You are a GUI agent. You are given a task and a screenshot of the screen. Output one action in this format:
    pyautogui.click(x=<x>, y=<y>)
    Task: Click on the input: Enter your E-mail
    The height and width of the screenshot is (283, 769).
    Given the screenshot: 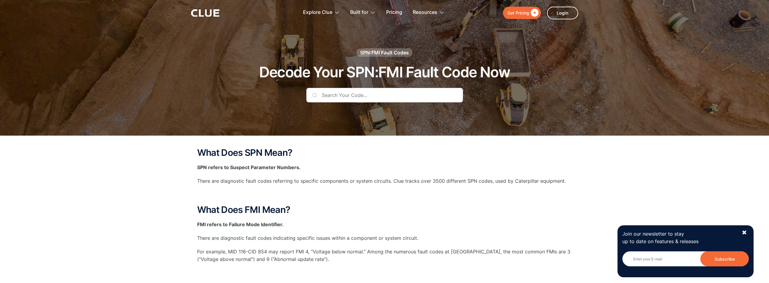 What is the action you would take?
    pyautogui.click(x=686, y=259)
    